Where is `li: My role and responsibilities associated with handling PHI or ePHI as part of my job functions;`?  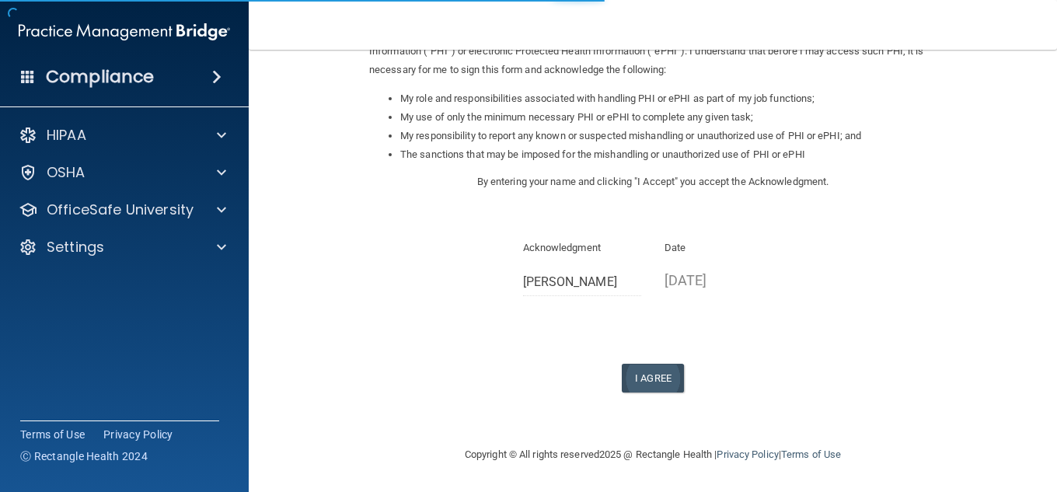 li: My role and responsibilities associated with handling PHI or ePHI as part of my job functions; is located at coordinates (669, 99).